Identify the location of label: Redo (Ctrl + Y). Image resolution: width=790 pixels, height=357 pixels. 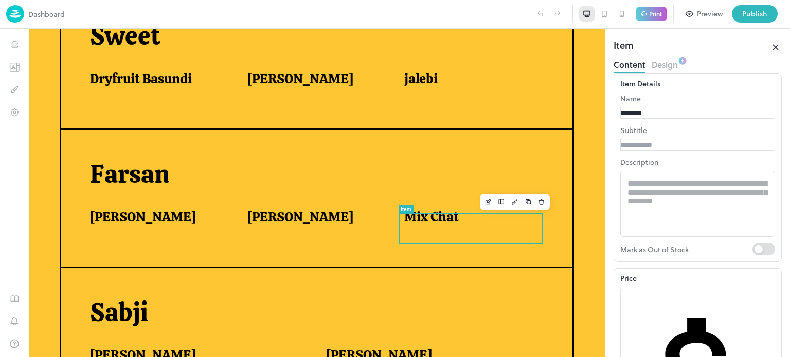
(557, 14).